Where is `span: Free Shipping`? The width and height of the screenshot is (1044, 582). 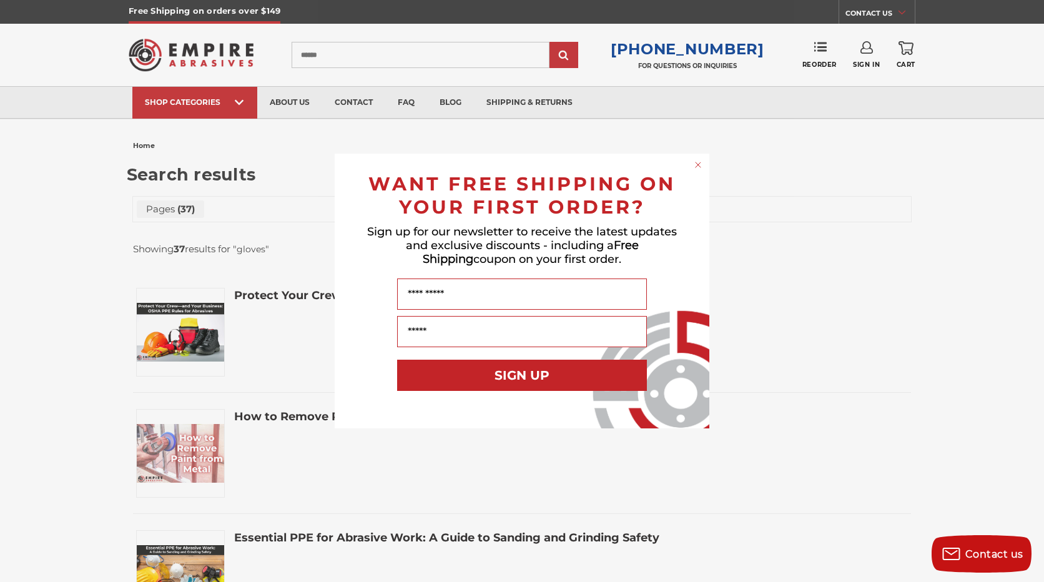
span: Free Shipping is located at coordinates (531, 252).